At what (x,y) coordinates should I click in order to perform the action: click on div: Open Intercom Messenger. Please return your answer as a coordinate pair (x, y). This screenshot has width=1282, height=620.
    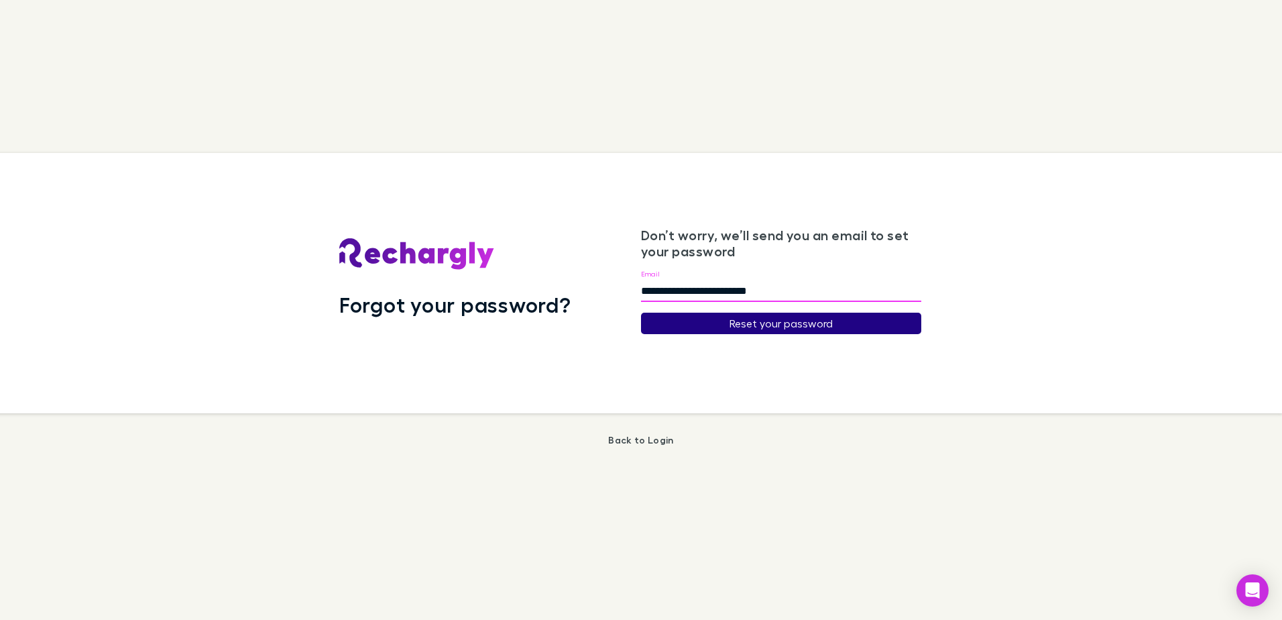
    Looking at the image, I should click on (1253, 590).